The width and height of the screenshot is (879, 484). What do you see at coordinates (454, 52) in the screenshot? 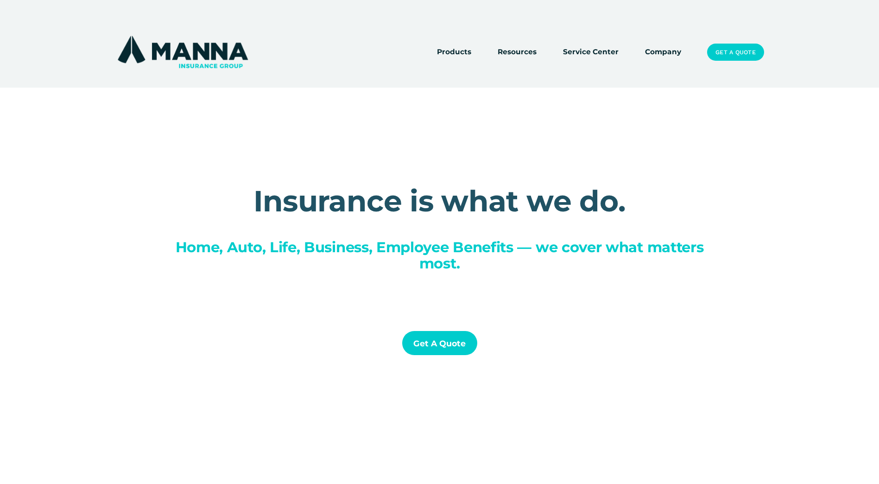
I see `span: Products` at bounding box center [454, 52].